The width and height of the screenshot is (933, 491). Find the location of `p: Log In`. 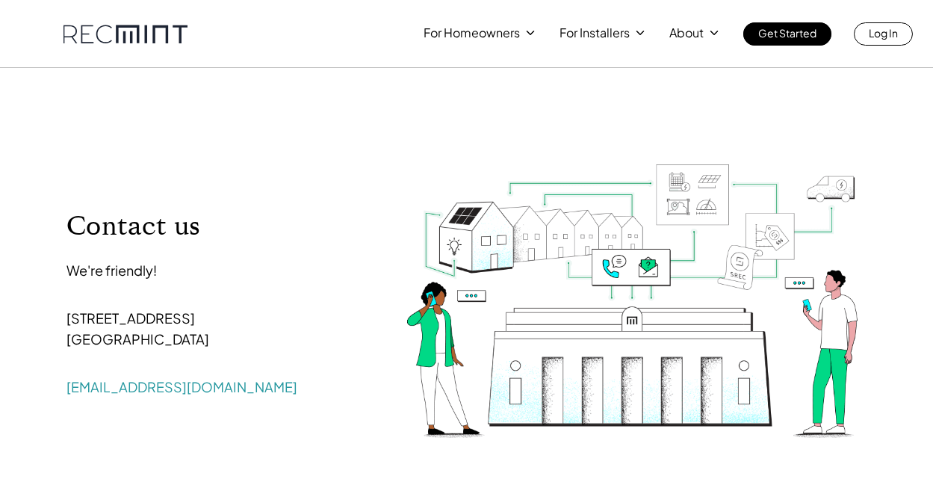

p: Log In is located at coordinates (883, 33).